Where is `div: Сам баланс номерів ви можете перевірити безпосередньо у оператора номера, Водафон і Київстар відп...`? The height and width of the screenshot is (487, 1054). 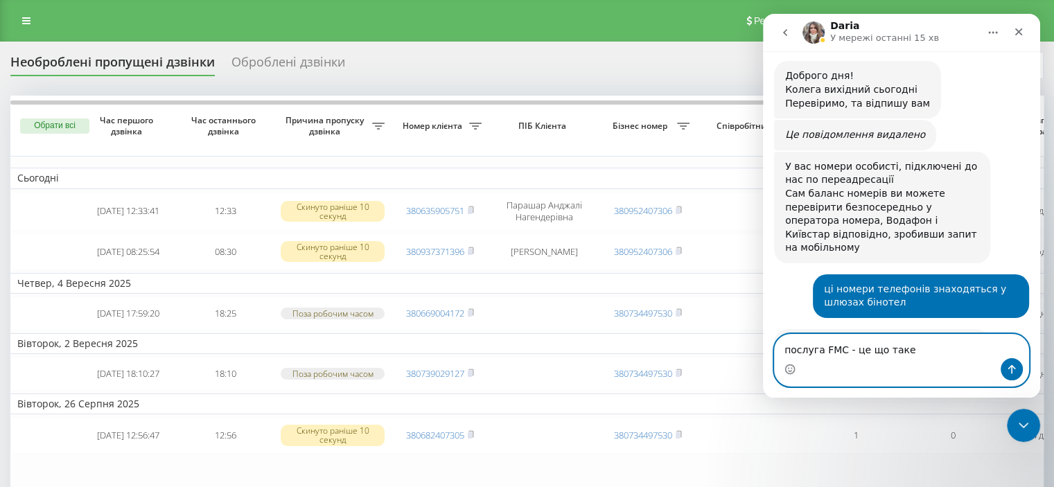 div: Сам баланс номерів ви можете перевірити безпосередньо у оператора номера, Водафон і Київстар відп... is located at coordinates (119, 207).